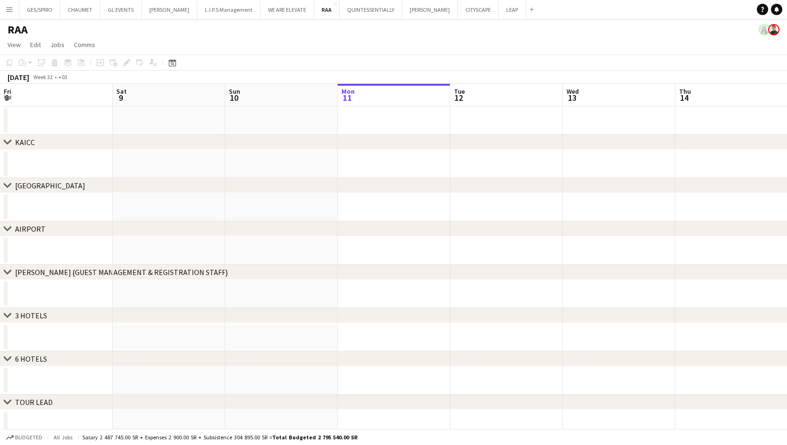 Image resolution: width=787 pixels, height=445 pixels. I want to click on span: Comms, so click(84, 45).